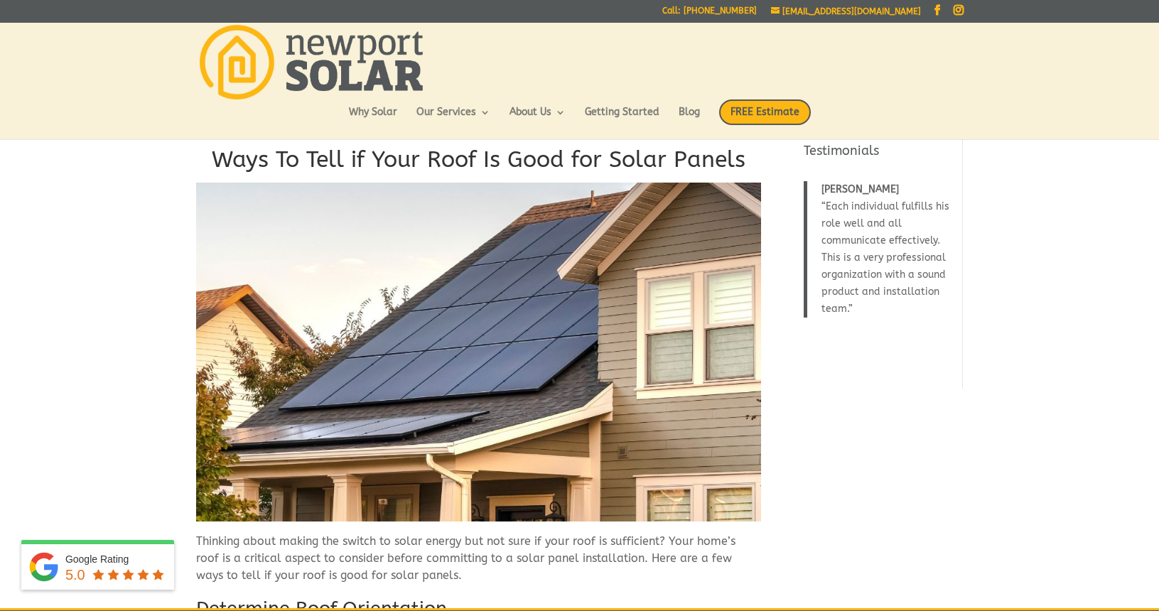  What do you see at coordinates (878, 154) in the screenshot?
I see `h4: Testimonials` at bounding box center [878, 154].